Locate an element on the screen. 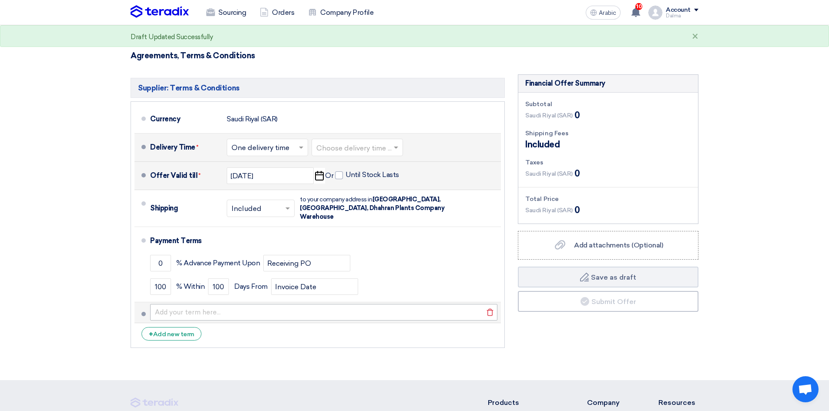 This screenshot has height=411, width=829. font: Save as draft is located at coordinates (614, 277).